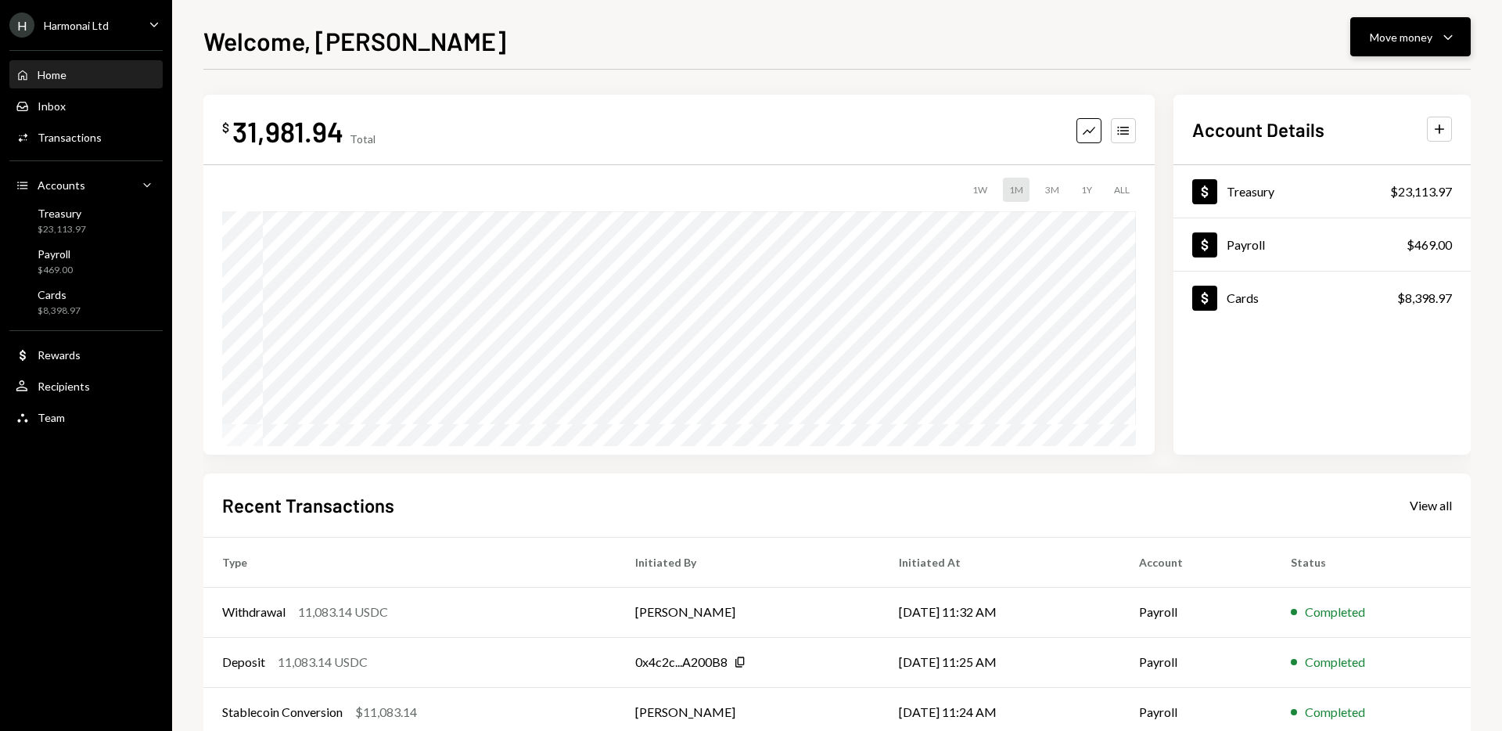 The height and width of the screenshot is (731, 1502). What do you see at coordinates (1122, 189) in the screenshot?
I see `div: ALL` at bounding box center [1122, 189].